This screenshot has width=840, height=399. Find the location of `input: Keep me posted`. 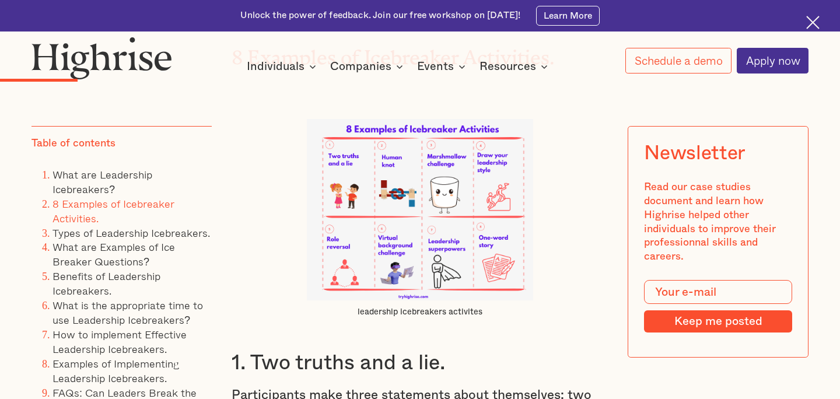

input: Keep me posted is located at coordinates (718, 322).